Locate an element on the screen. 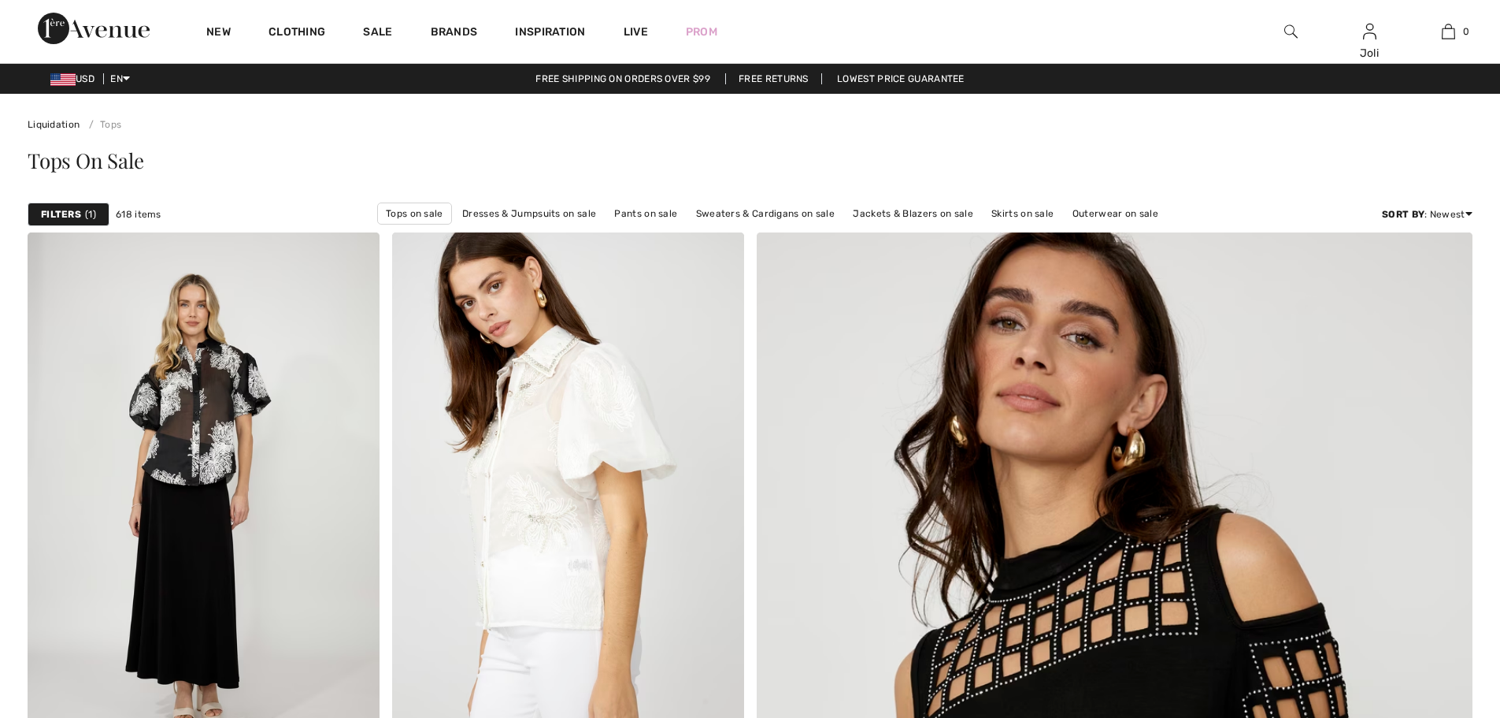 The image size is (1500, 718). a: 1ère Avenue is located at coordinates (94, 28).